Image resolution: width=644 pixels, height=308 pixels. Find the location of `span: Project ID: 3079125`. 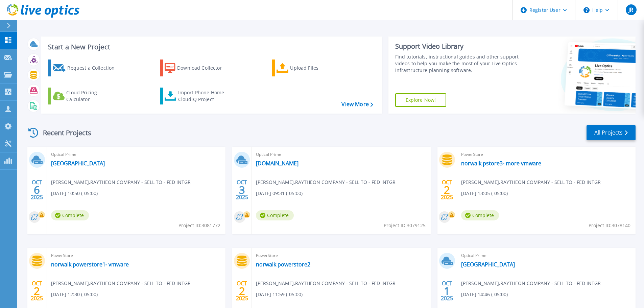

span: Project ID: 3079125 is located at coordinates (405, 226).